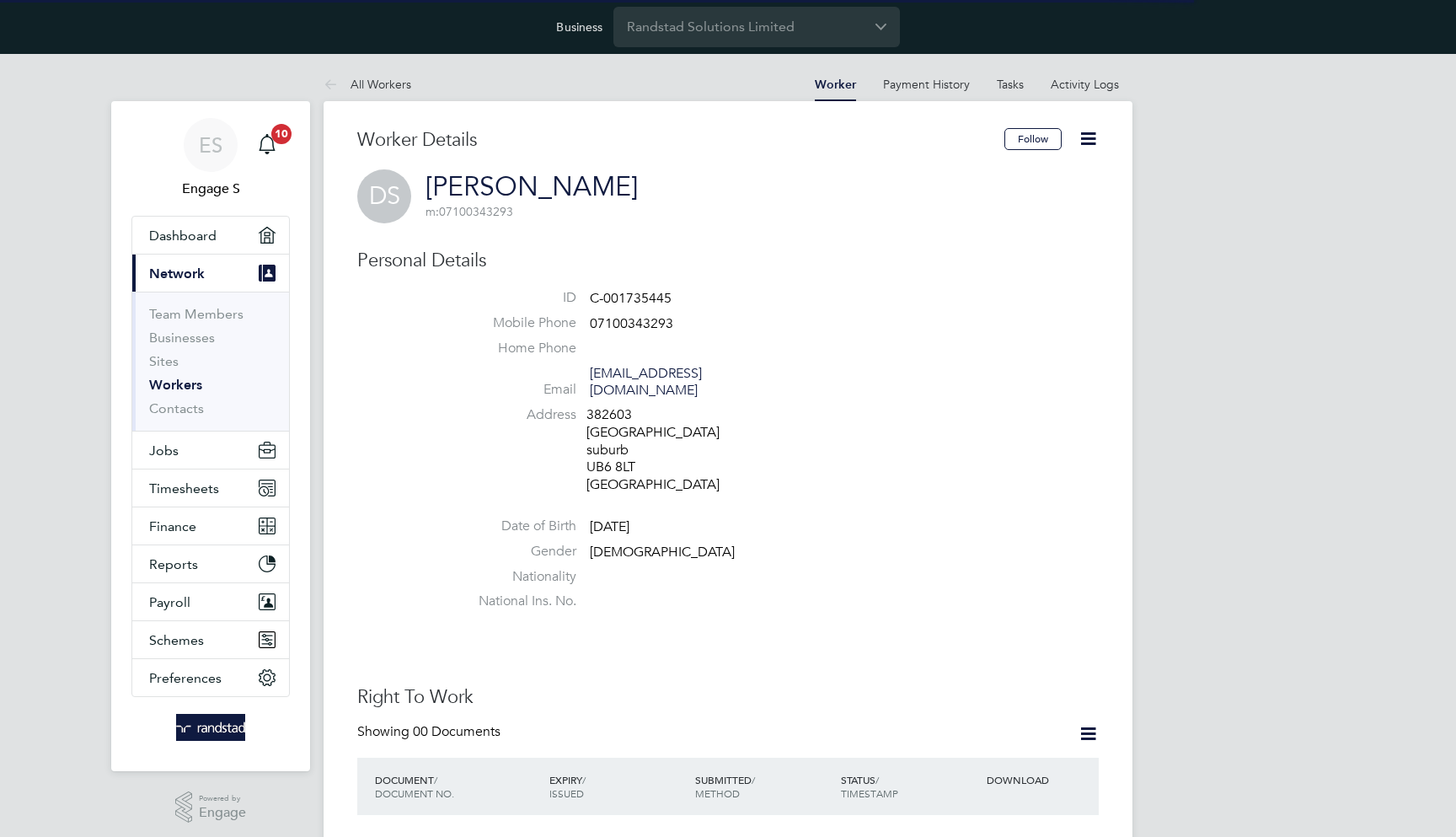  Describe the element at coordinates (211, 564) in the screenshot. I see `button: Reports` at that location.